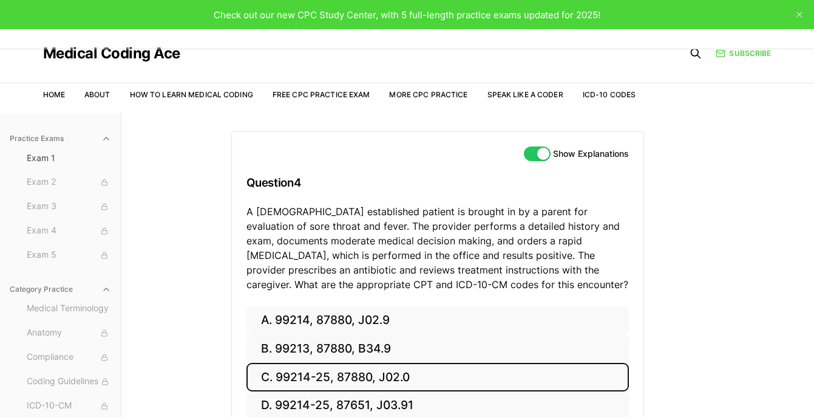 The height and width of the screenshot is (417, 814). I want to click on button: A. 99214, 87880, J02.9, so click(438, 320).